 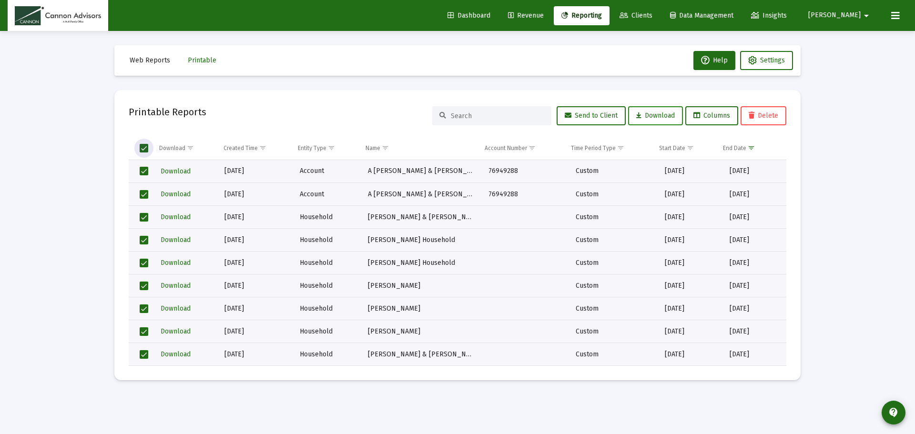 I want to click on span: Web Reports, so click(x=150, y=60).